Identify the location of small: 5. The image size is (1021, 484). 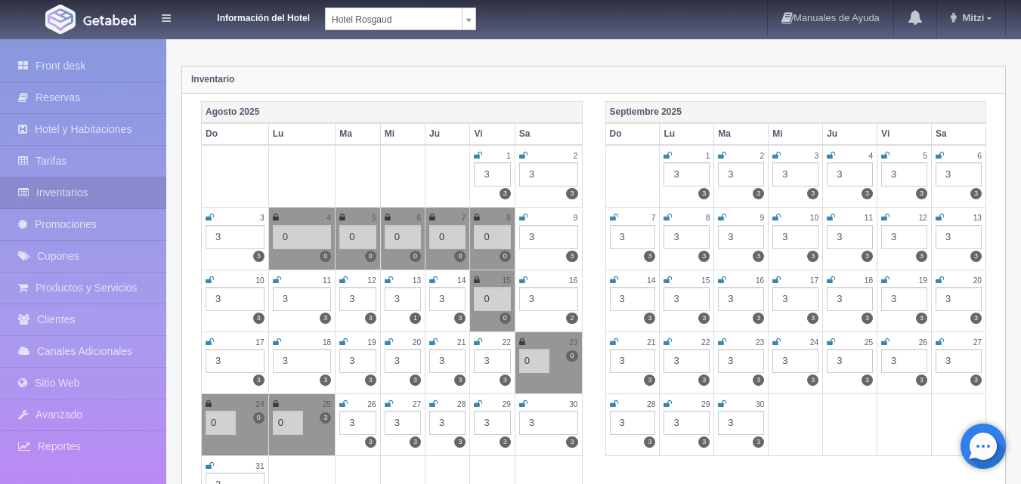
(374, 218).